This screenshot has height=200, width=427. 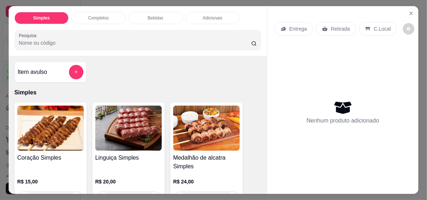 What do you see at coordinates (207, 163) in the screenshot?
I see `h4: Medalhão de alcatra Simples` at bounding box center [207, 163].